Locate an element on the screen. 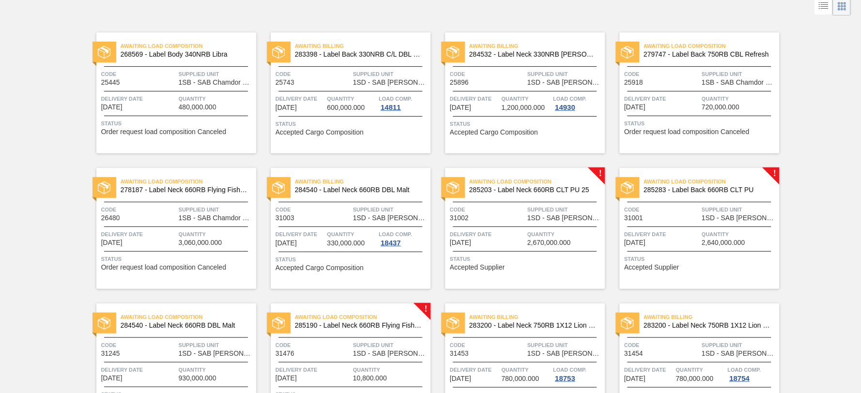 This screenshot has width=861, height=393. span: 01/06/2025 is located at coordinates (112, 107).